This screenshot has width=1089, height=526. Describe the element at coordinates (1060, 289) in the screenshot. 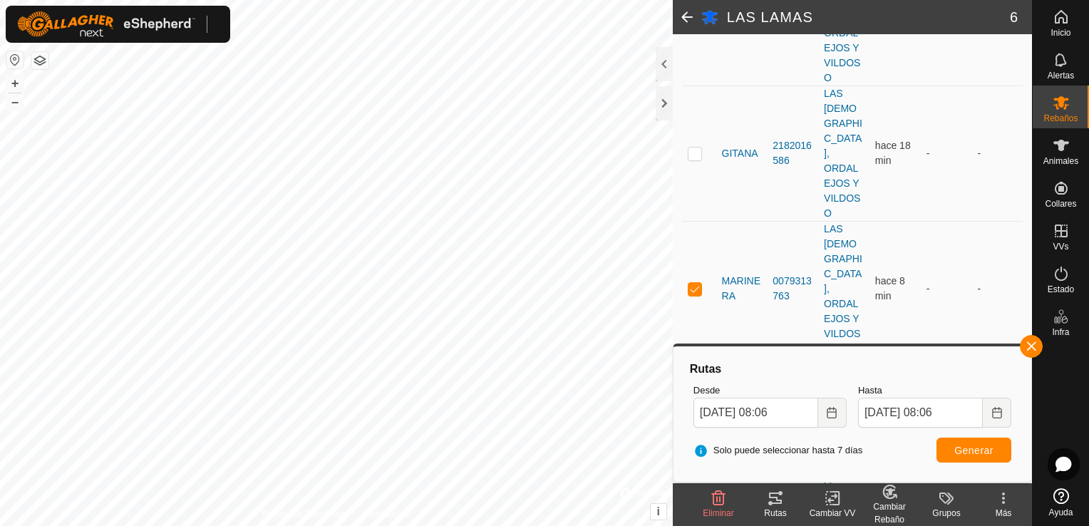

I see `span: Estado` at that location.